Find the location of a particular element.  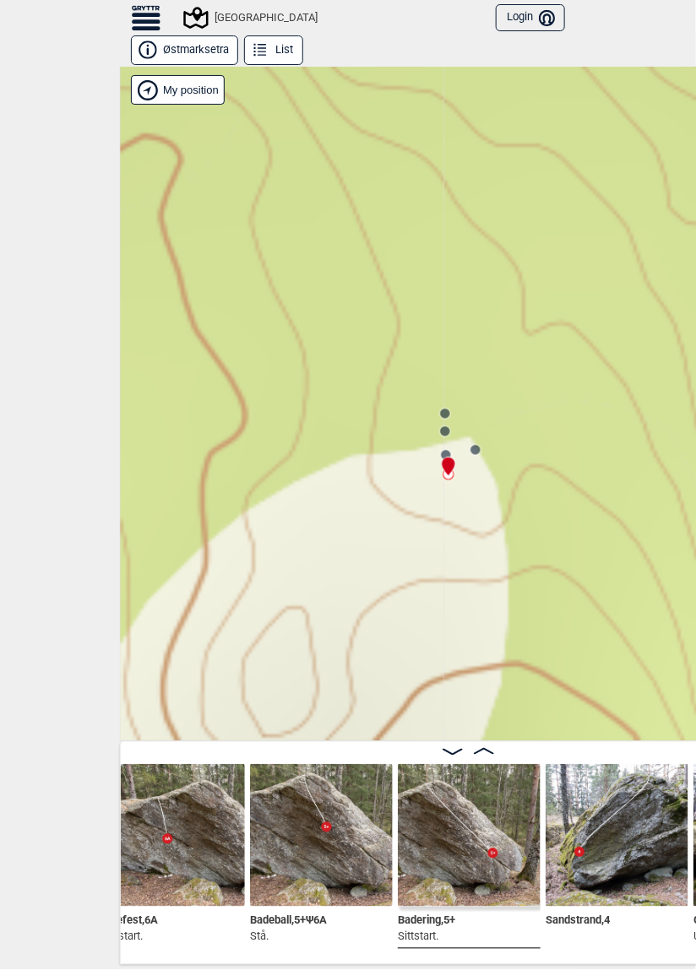

button: List is located at coordinates (274, 50).